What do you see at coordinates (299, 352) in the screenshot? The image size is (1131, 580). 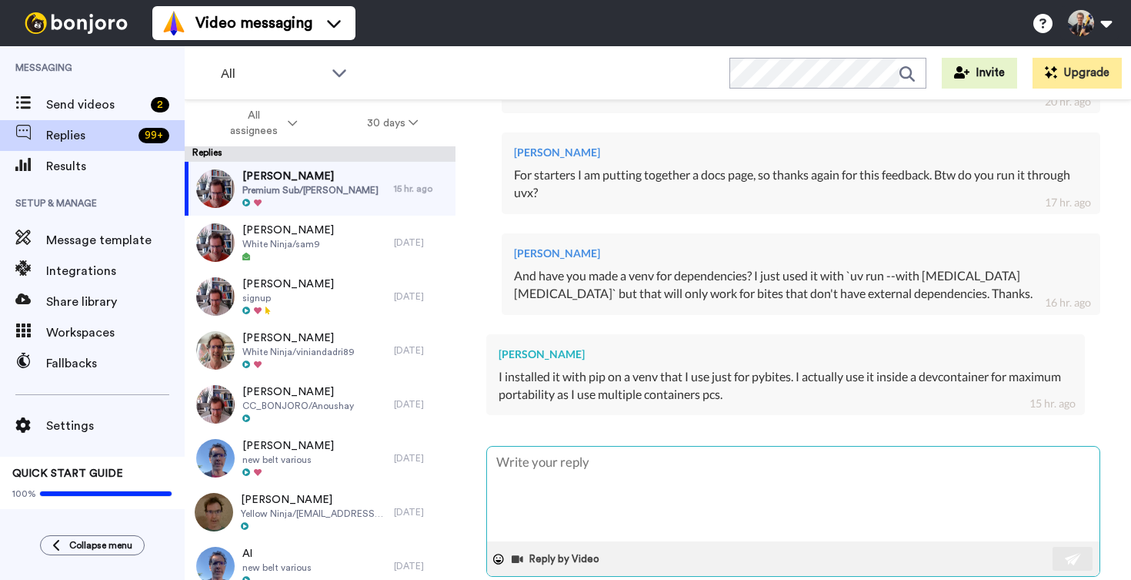 I see `span: White Ninja/viniandadri89` at bounding box center [299, 352].